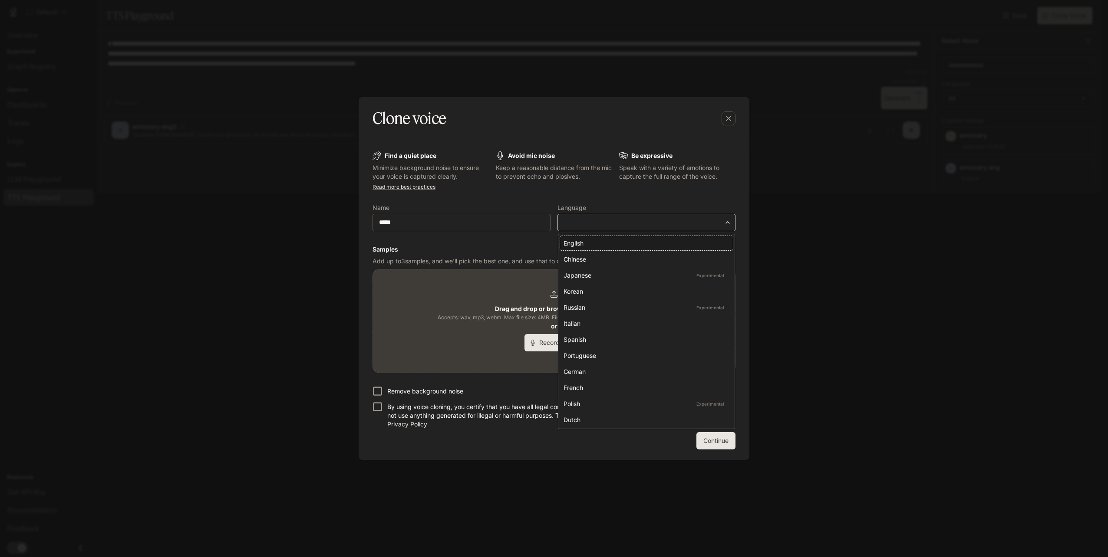 This screenshot has height=557, width=1108. Describe the element at coordinates (645, 340) in the screenshot. I see `div: Spanish` at that location.